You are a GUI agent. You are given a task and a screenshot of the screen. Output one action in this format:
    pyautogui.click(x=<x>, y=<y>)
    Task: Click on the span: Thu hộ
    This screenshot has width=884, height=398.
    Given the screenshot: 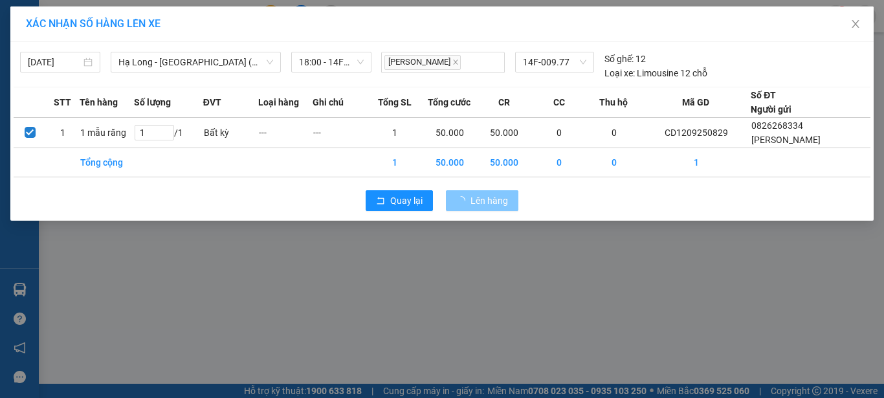 What is the action you would take?
    pyautogui.click(x=613, y=102)
    